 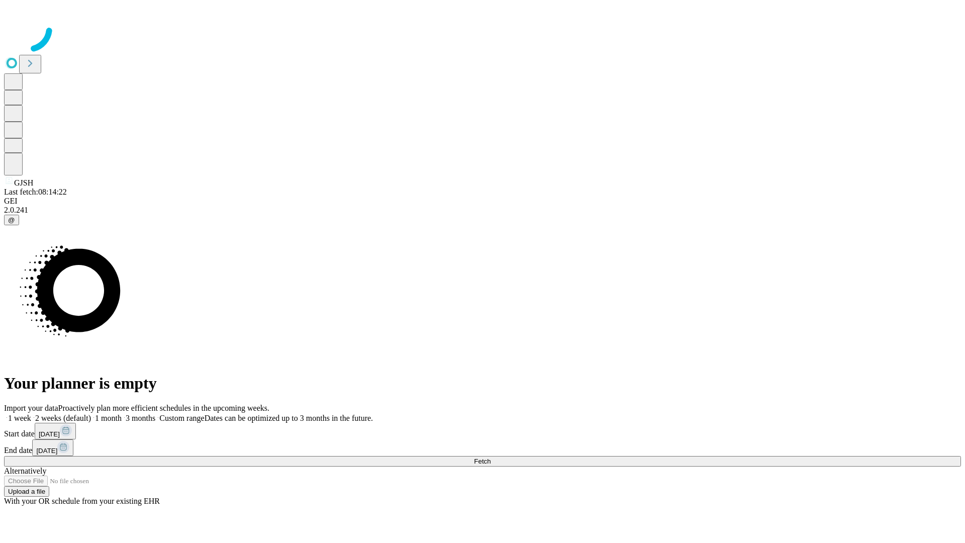 What do you see at coordinates (482, 431) in the screenshot?
I see `div: Start date` at bounding box center [482, 431].